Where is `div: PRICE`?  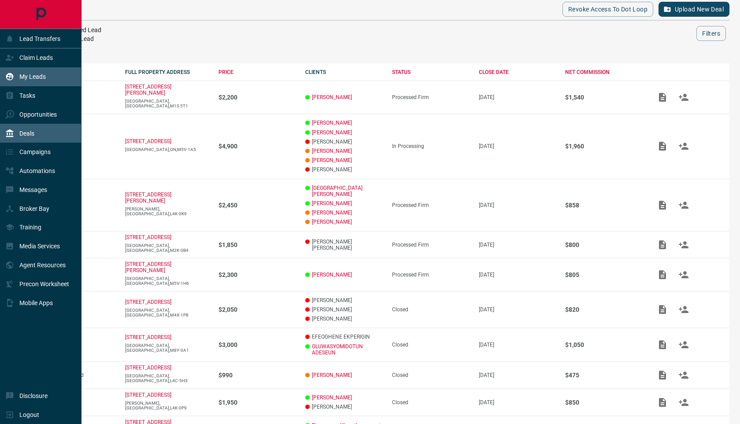
div: PRICE is located at coordinates (257, 72).